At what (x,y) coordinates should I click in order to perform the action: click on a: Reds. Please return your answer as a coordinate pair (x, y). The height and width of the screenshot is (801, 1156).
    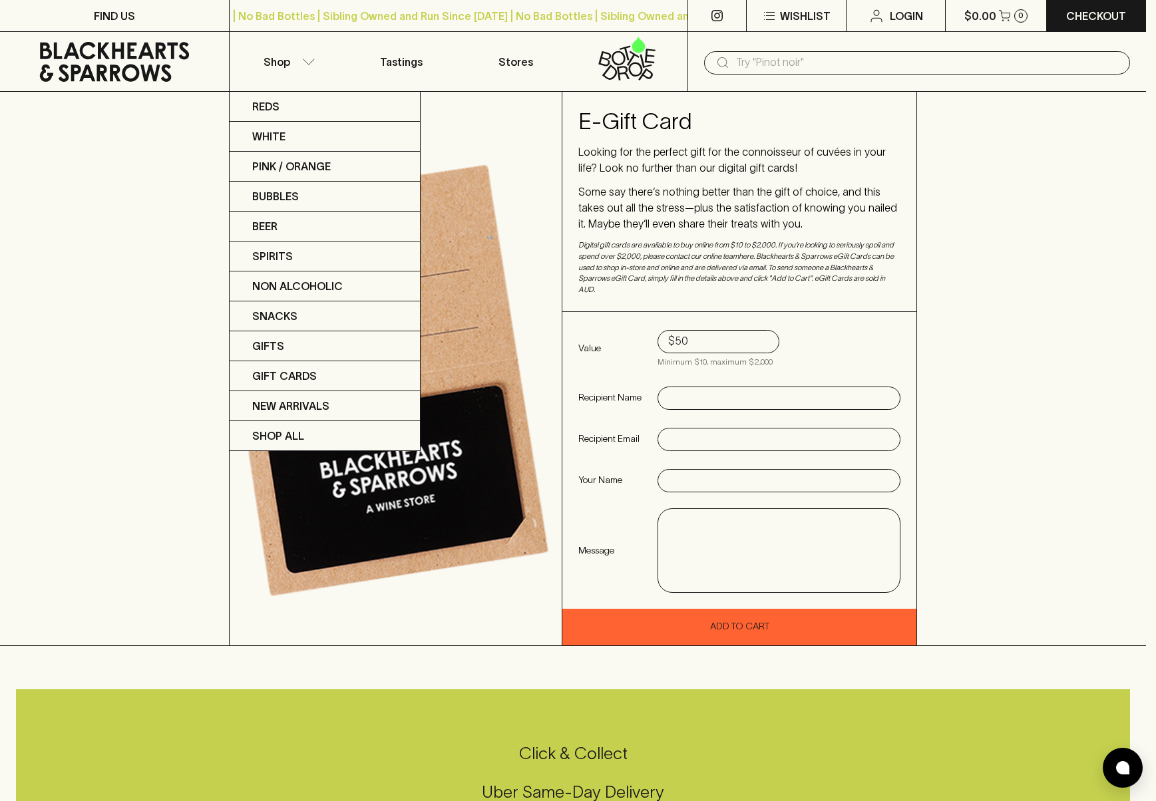
    Looking at the image, I should click on (325, 106).